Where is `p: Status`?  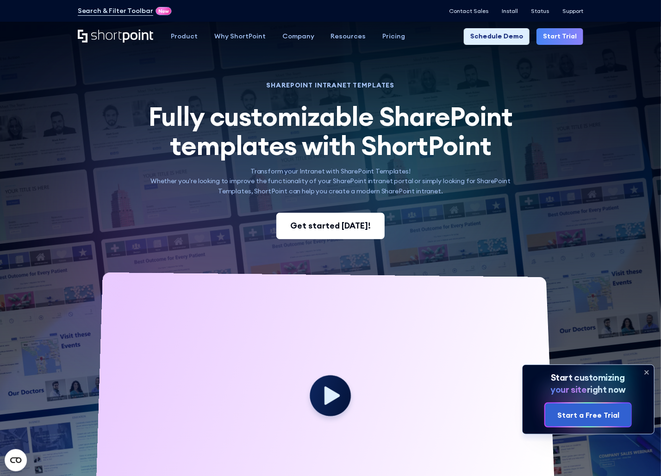 p: Status is located at coordinates (540, 11).